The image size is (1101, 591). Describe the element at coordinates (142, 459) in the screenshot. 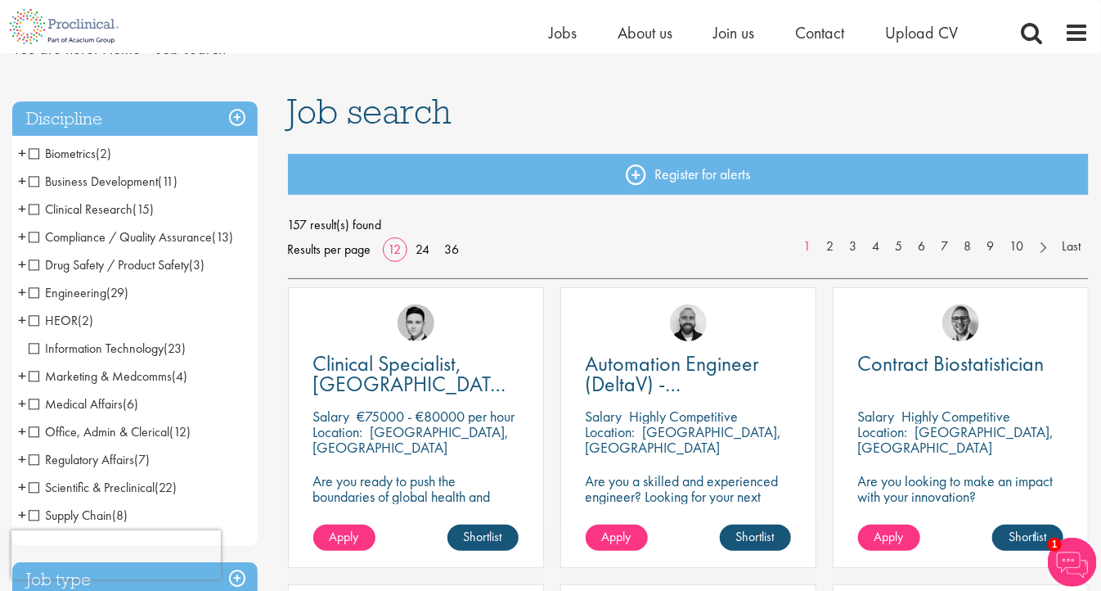

I see `span: (7)` at that location.